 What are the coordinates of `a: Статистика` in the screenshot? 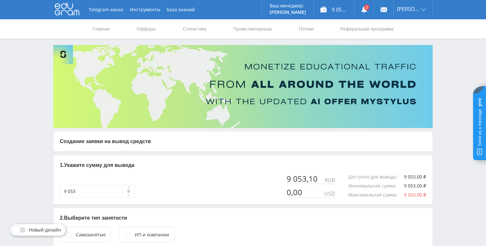 It's located at (194, 29).